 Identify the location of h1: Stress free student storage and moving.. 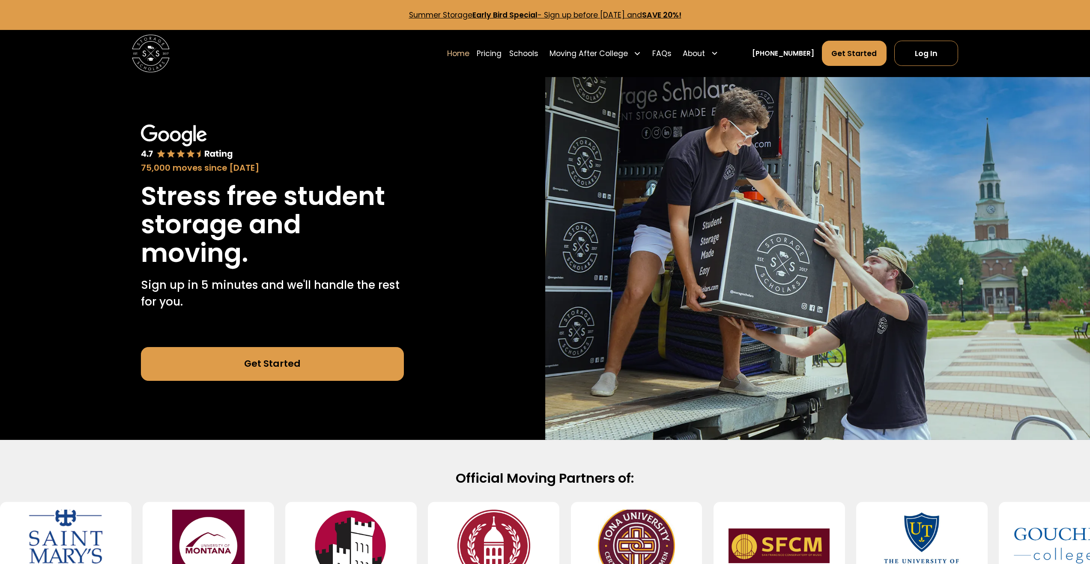
(272, 224).